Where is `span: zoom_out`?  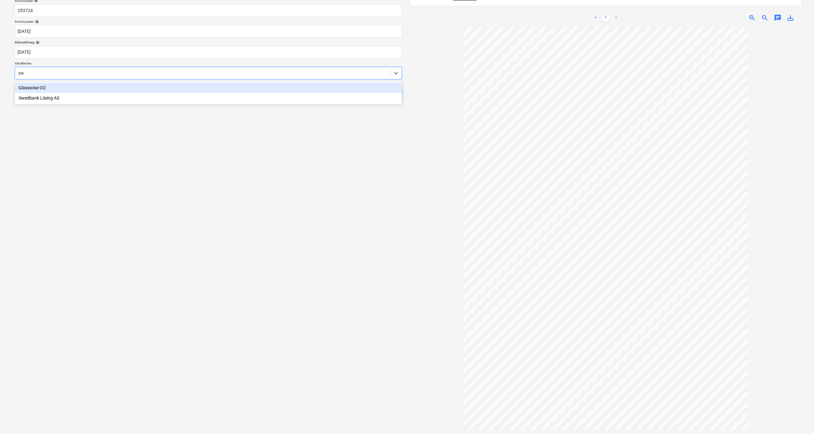
span: zoom_out is located at coordinates (765, 18).